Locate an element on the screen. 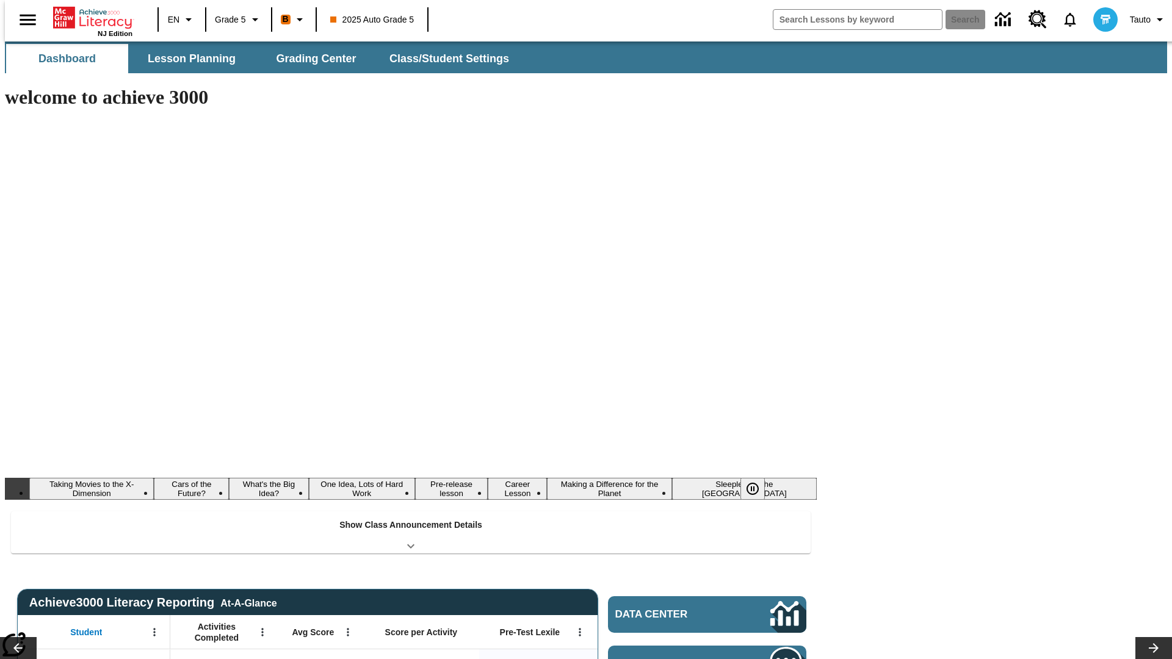  button: Select a new avatar is located at coordinates (1106, 20).